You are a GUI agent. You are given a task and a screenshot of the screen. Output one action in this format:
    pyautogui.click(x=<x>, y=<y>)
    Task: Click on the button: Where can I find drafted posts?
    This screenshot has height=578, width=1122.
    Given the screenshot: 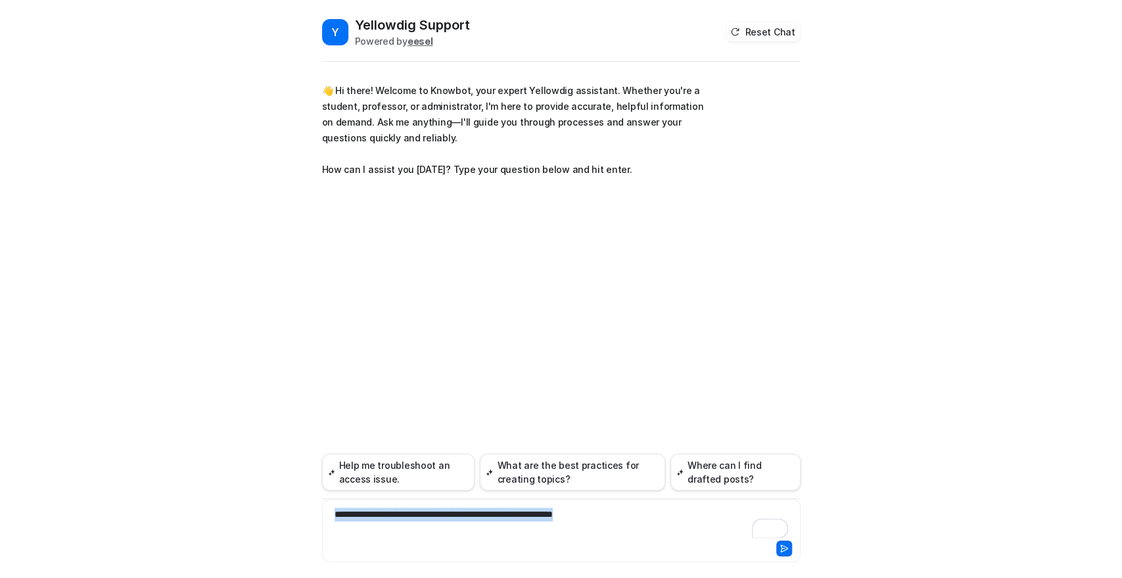 What is the action you would take?
    pyautogui.click(x=736, y=472)
    